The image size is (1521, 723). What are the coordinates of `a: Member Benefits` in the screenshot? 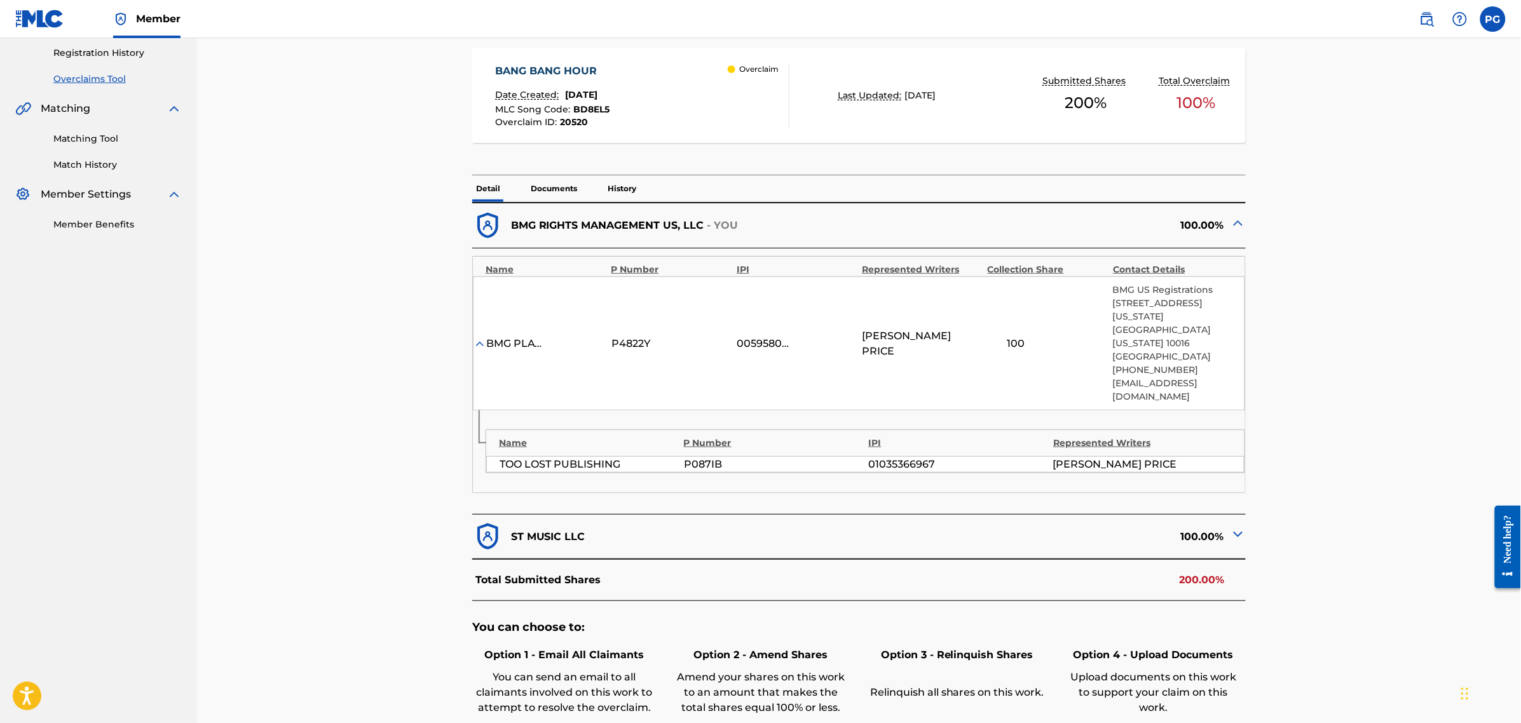 It's located at (118, 224).